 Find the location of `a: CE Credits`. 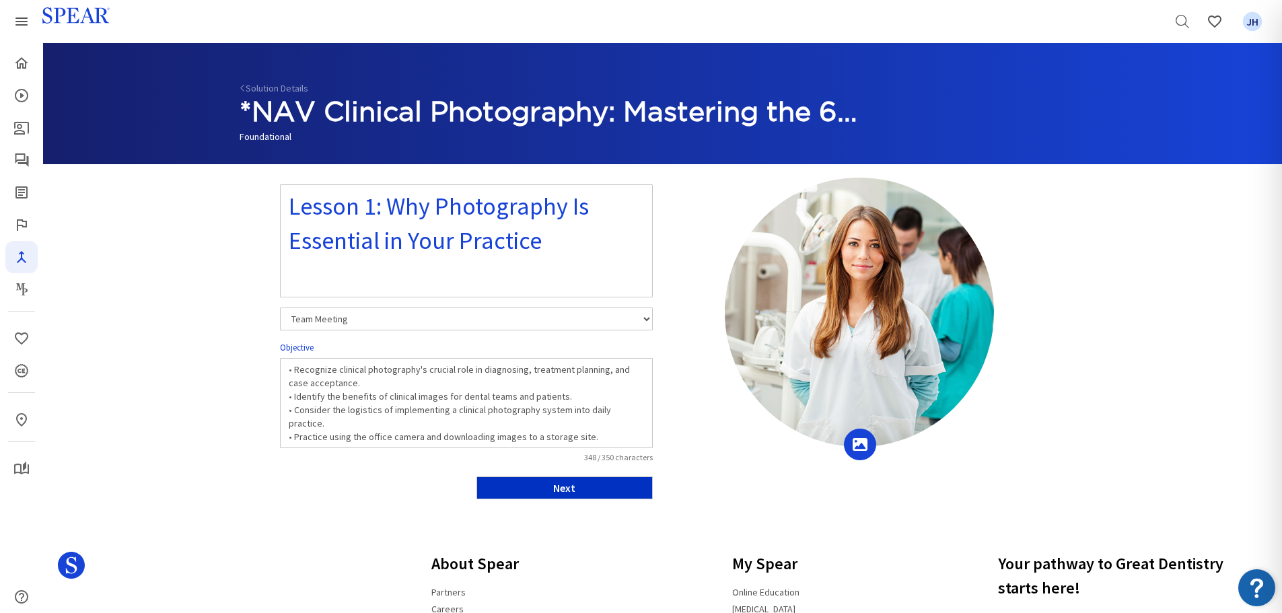

a: CE Credits is located at coordinates (22, 371).